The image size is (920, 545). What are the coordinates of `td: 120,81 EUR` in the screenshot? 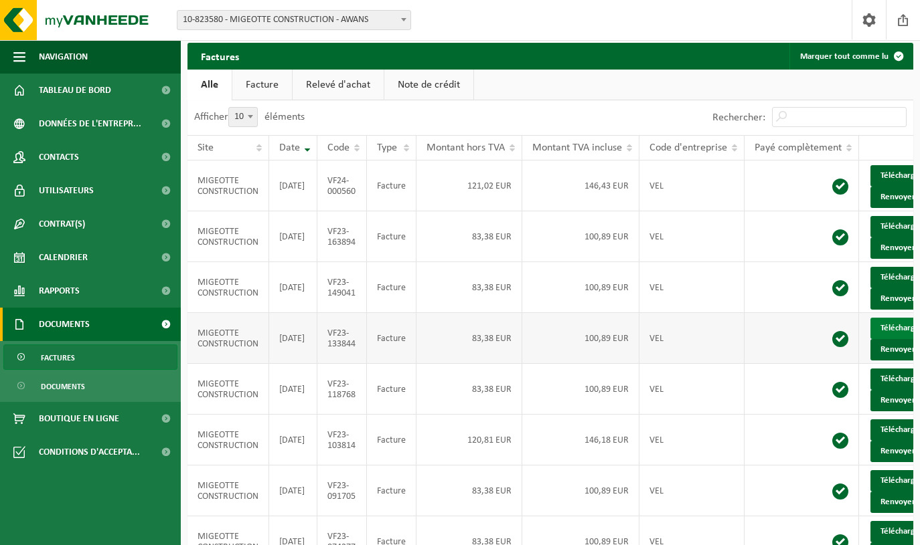 It's located at (469, 440).